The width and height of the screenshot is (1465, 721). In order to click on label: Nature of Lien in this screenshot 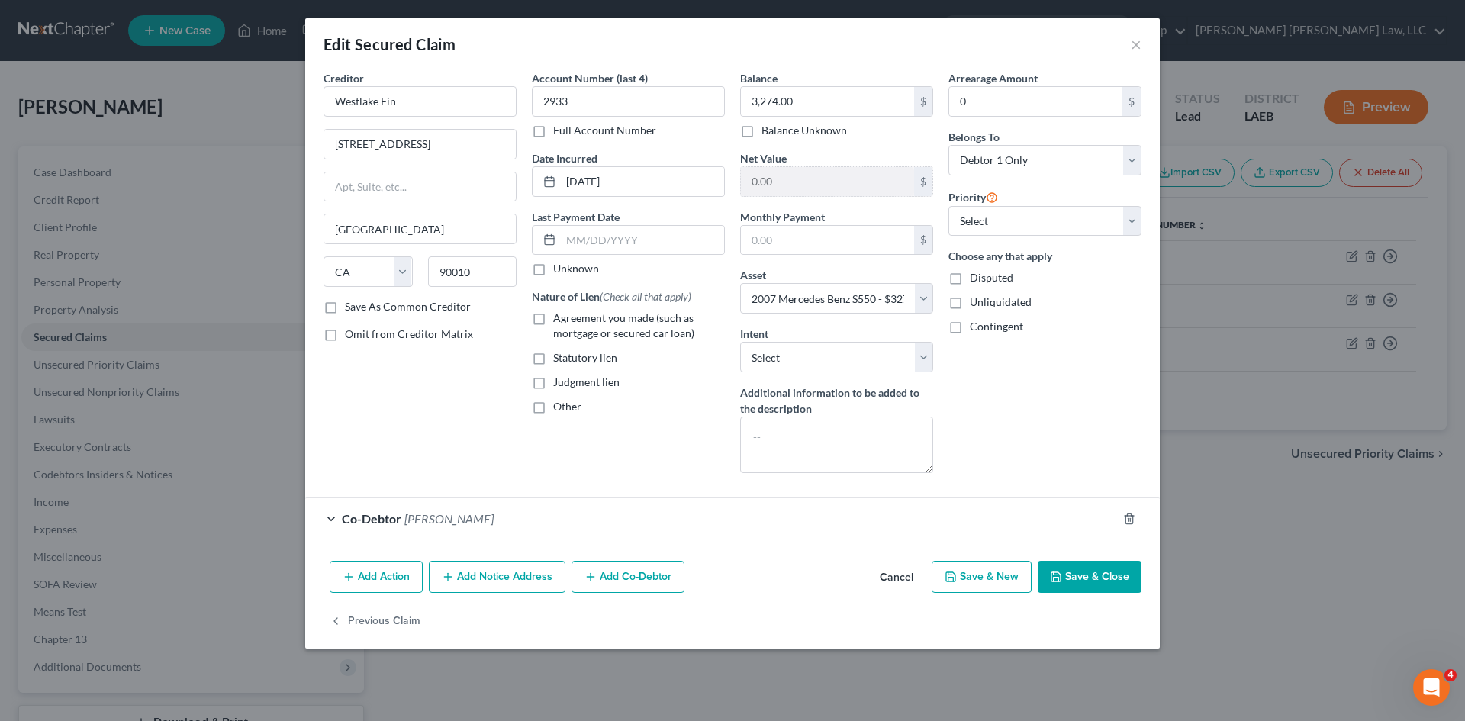, I will do `click(611, 296)`.